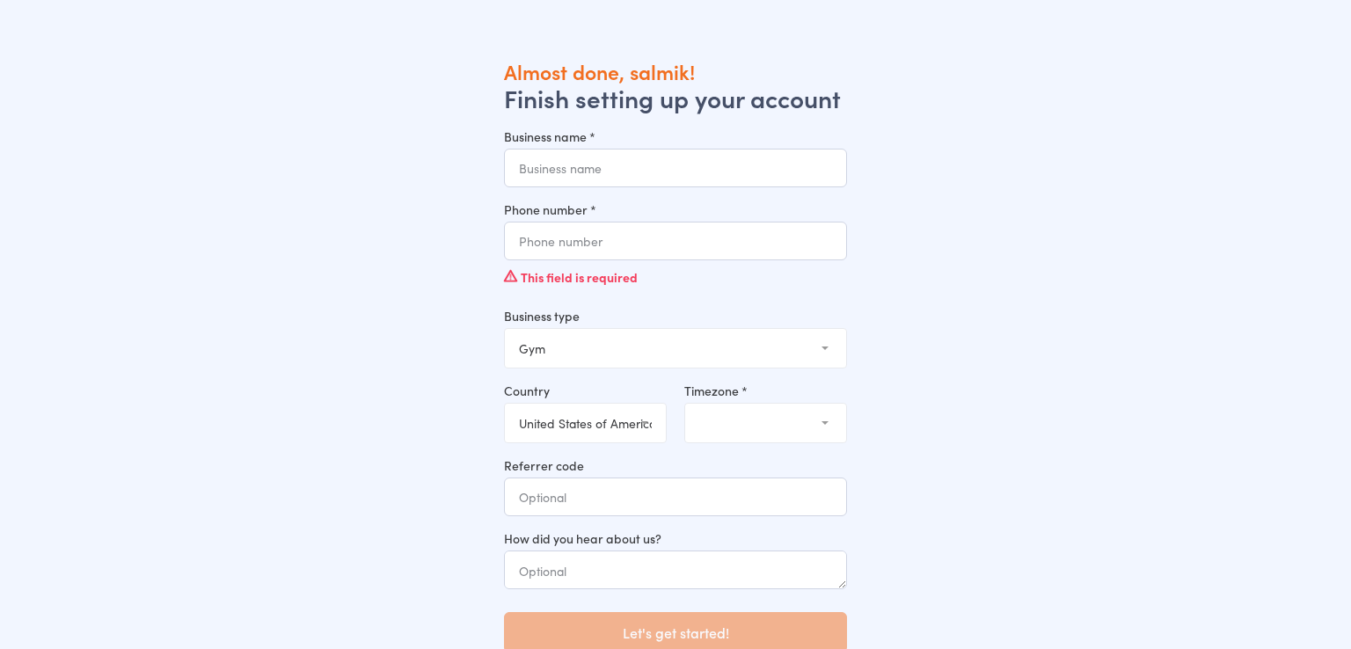 The height and width of the screenshot is (649, 1351). I want to click on div: This field is required, so click(676, 277).